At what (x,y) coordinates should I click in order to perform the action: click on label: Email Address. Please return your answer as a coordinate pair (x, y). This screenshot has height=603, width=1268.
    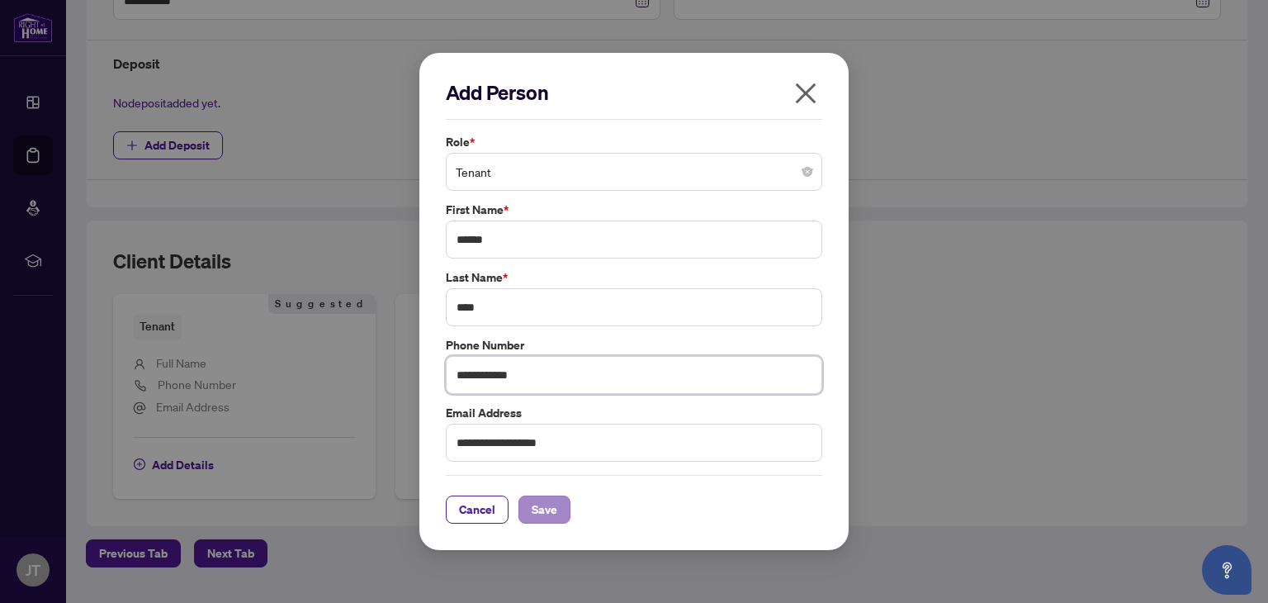
    Looking at the image, I should click on (634, 413).